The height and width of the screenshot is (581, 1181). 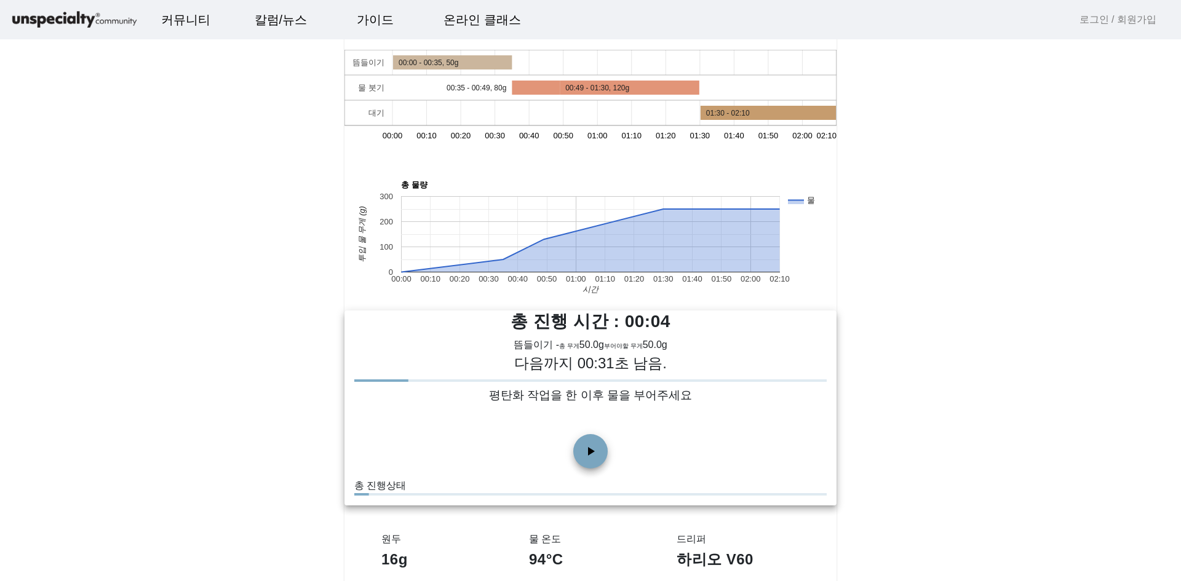 I want to click on h3: 드리퍼, so click(x=738, y=539).